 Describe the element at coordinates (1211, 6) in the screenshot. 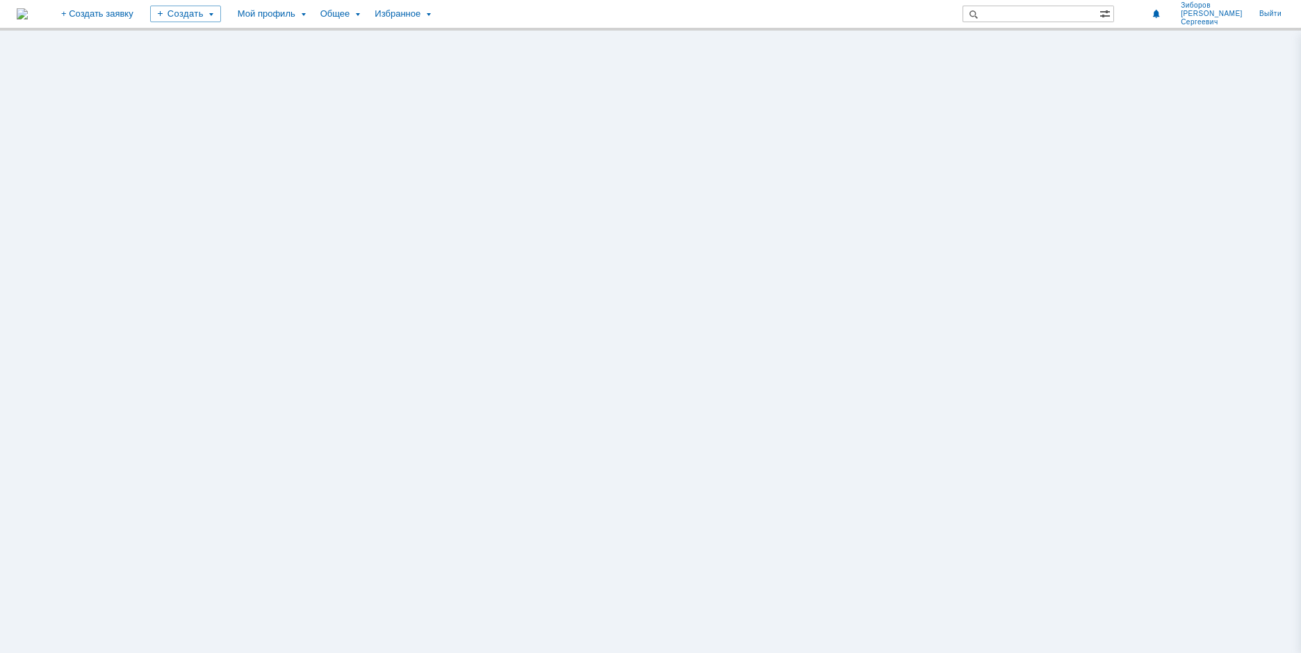

I see `span: Зиборов` at that location.